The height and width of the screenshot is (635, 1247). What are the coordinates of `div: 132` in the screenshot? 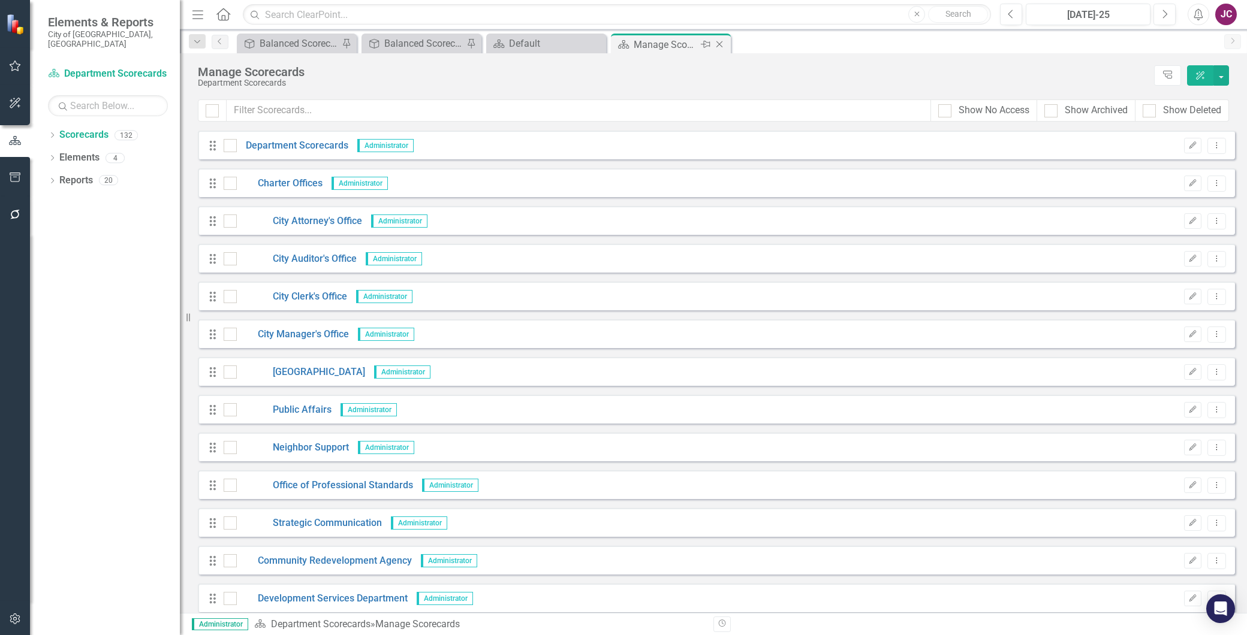 It's located at (126, 135).